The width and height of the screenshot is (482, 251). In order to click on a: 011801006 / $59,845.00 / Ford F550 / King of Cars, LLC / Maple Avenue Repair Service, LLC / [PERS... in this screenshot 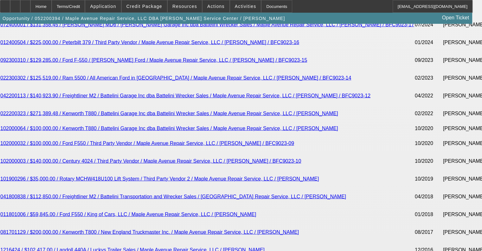, I will do `click(128, 214)`.